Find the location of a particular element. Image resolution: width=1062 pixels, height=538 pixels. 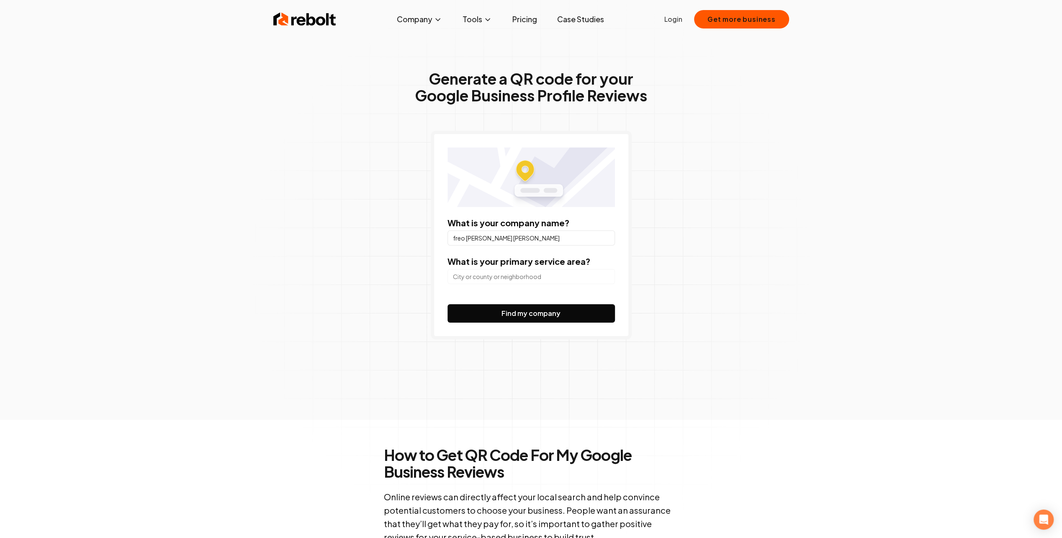

input: Company Name is located at coordinates (531, 238).